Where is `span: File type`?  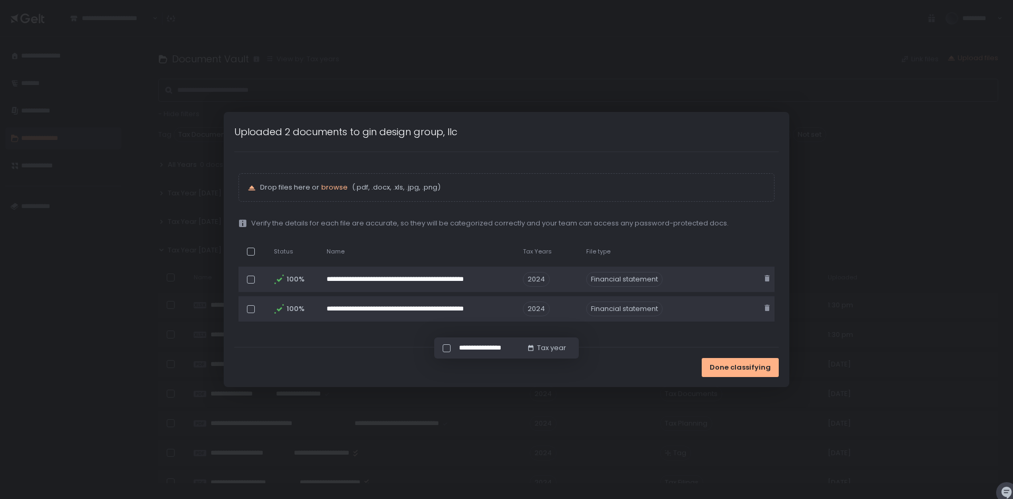 span: File type is located at coordinates (598, 251).